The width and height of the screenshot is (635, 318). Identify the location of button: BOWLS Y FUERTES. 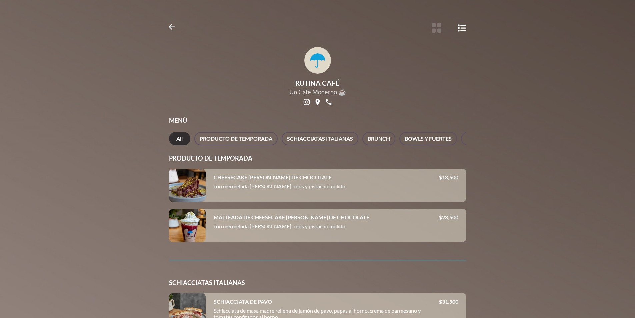
(428, 139).